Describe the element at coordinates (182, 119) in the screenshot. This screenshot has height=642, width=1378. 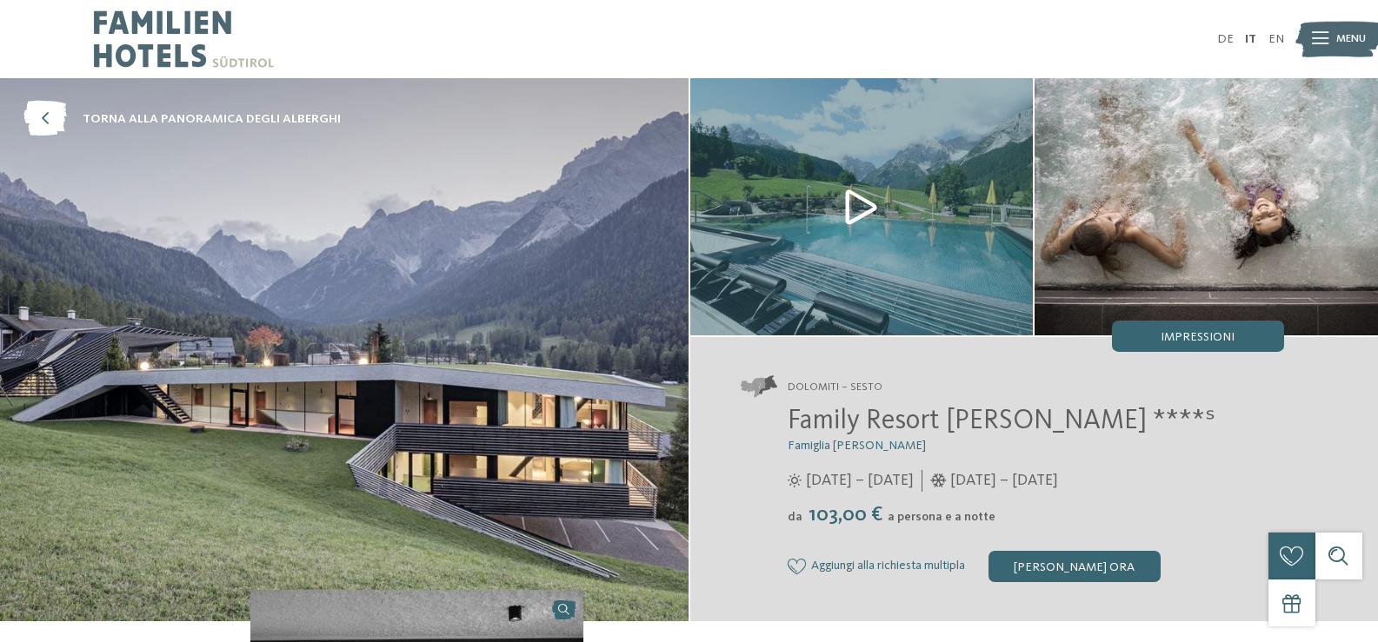
I see `a: torna alla panoramica degli alberghi` at that location.